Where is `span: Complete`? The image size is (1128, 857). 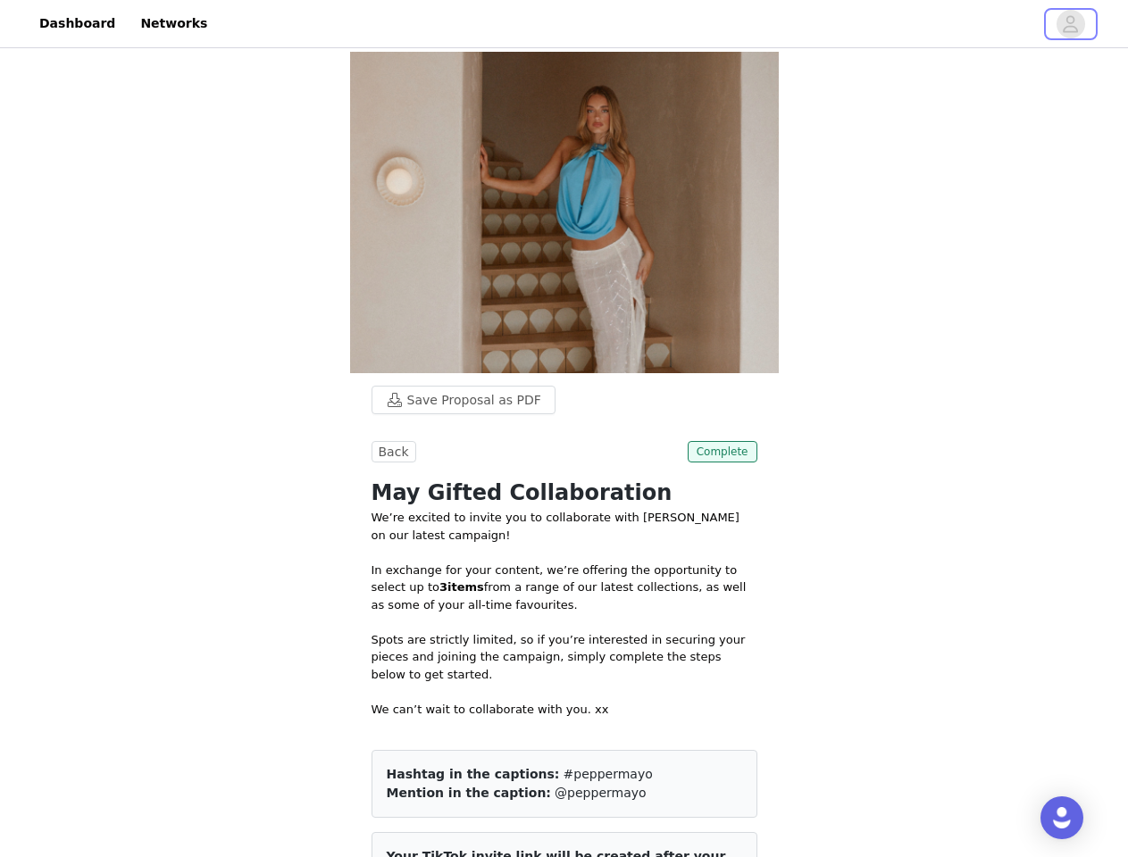
span: Complete is located at coordinates (722, 452).